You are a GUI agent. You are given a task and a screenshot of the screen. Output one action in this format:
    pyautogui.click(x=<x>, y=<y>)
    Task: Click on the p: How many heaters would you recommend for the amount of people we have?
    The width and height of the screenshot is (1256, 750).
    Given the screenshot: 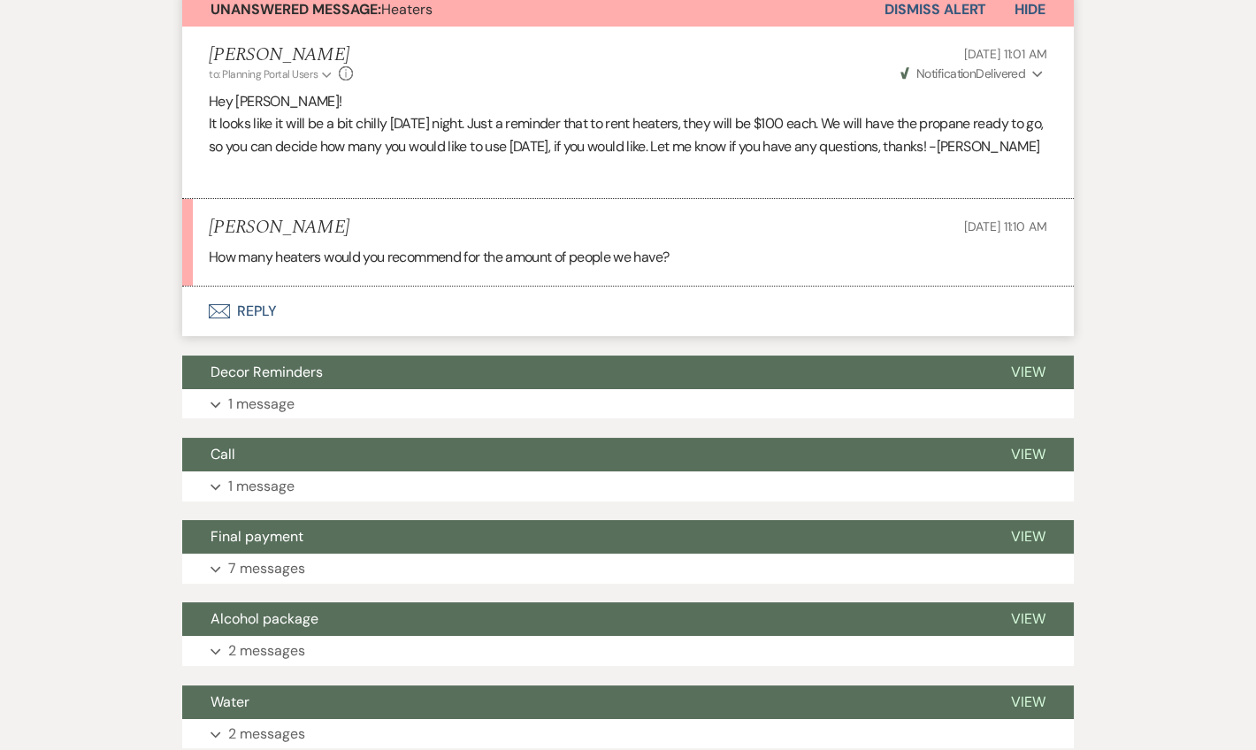 What is the action you would take?
    pyautogui.click(x=628, y=257)
    